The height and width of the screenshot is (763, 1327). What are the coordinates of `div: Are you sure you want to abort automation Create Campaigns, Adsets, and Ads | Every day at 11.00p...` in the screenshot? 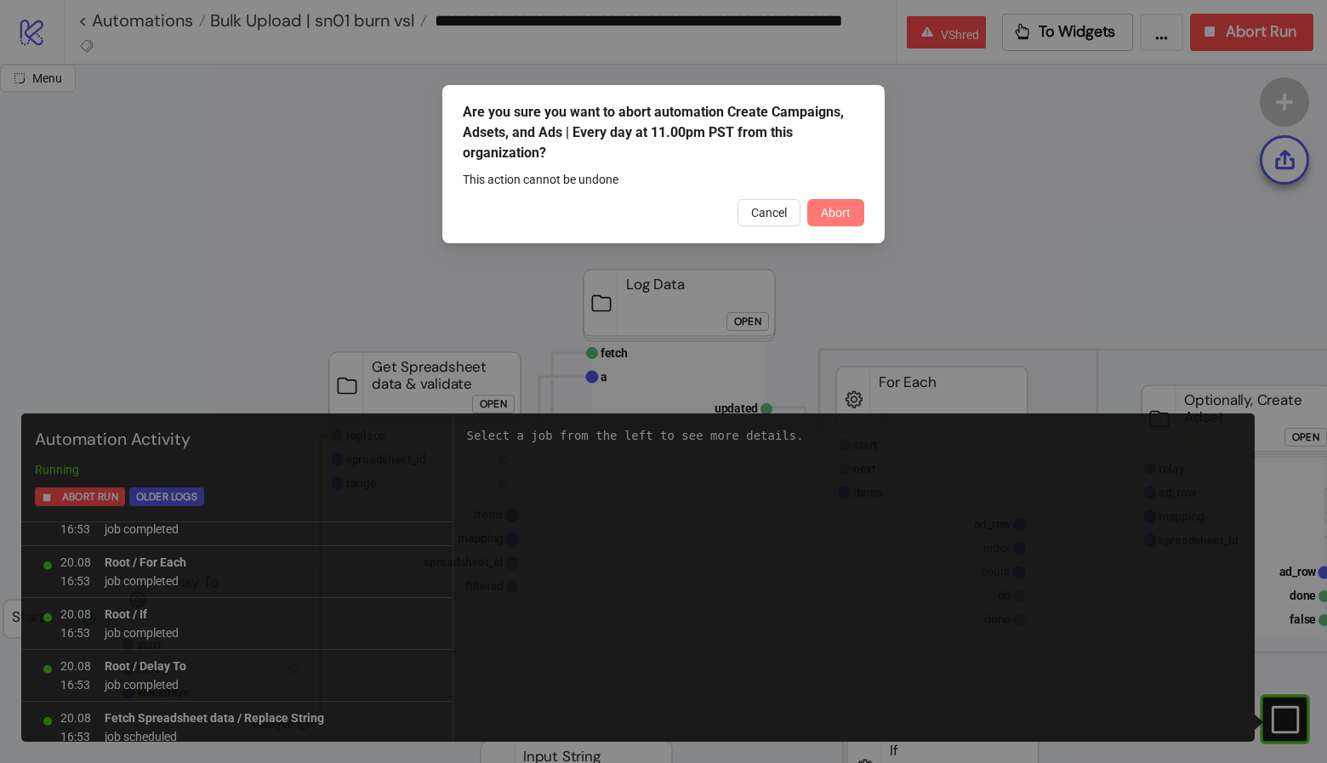 It's located at (664, 133).